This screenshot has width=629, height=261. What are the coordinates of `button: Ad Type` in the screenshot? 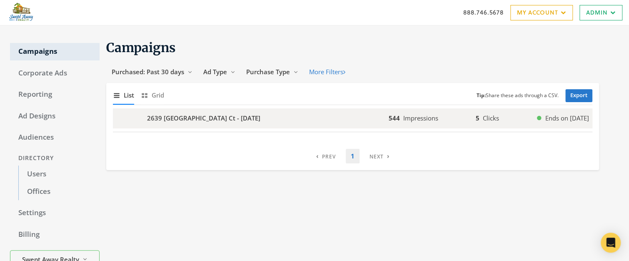 It's located at (219, 72).